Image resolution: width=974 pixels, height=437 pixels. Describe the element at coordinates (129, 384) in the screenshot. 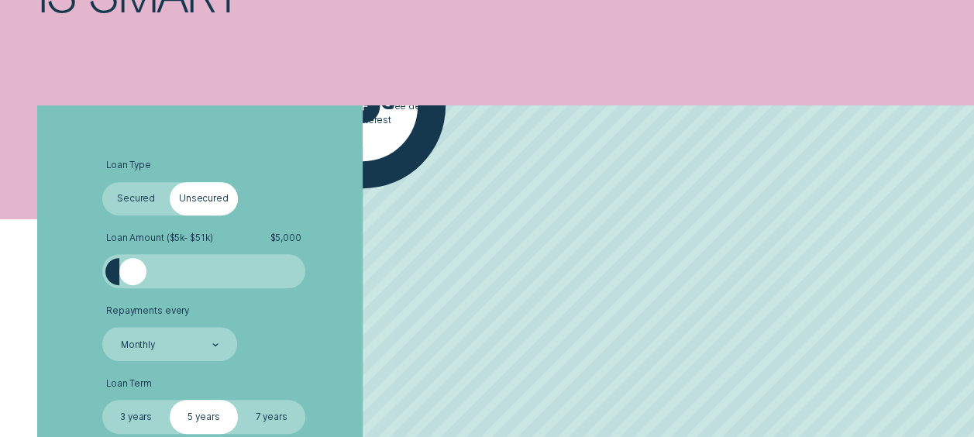

I see `span: Loan Term` at that location.